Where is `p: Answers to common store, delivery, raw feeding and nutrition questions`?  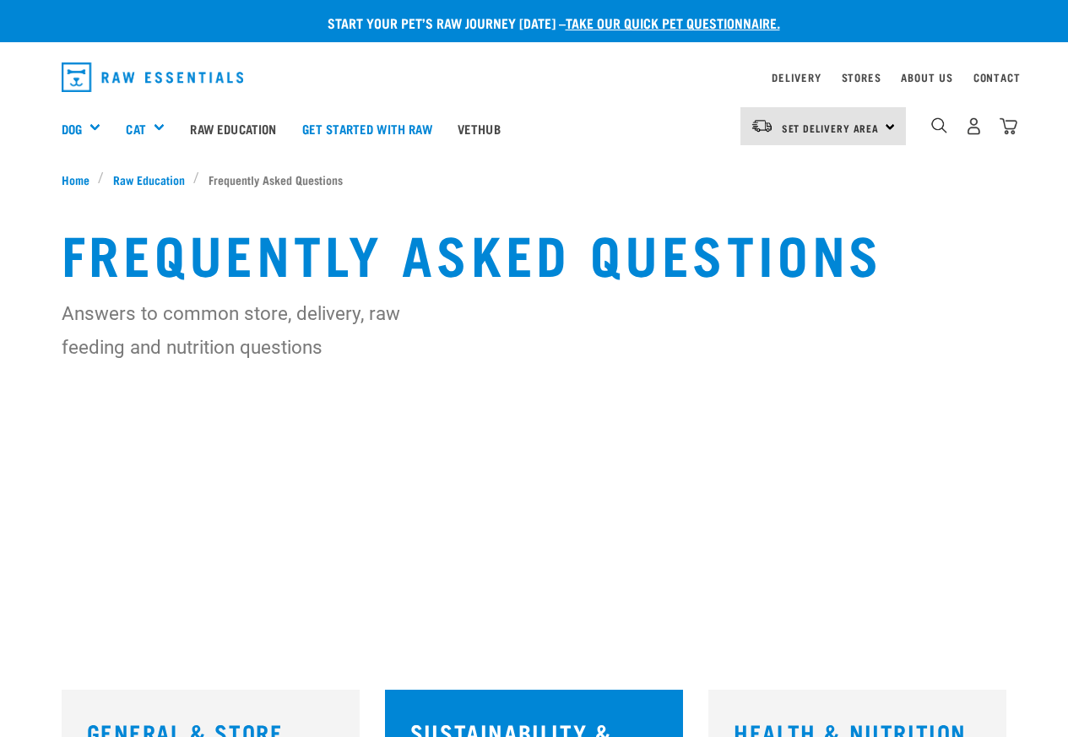 p: Answers to common store, delivery, raw feeding and nutrition questions is located at coordinates (251, 330).